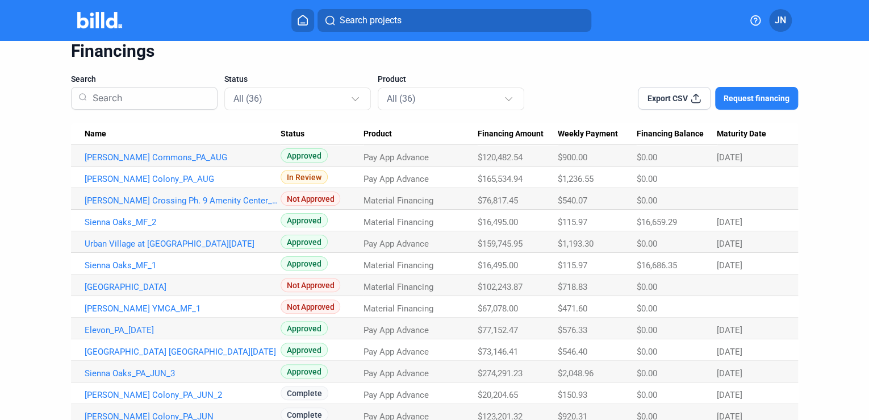 This screenshot has width=869, height=420. I want to click on span: Maturity Date, so click(741, 134).